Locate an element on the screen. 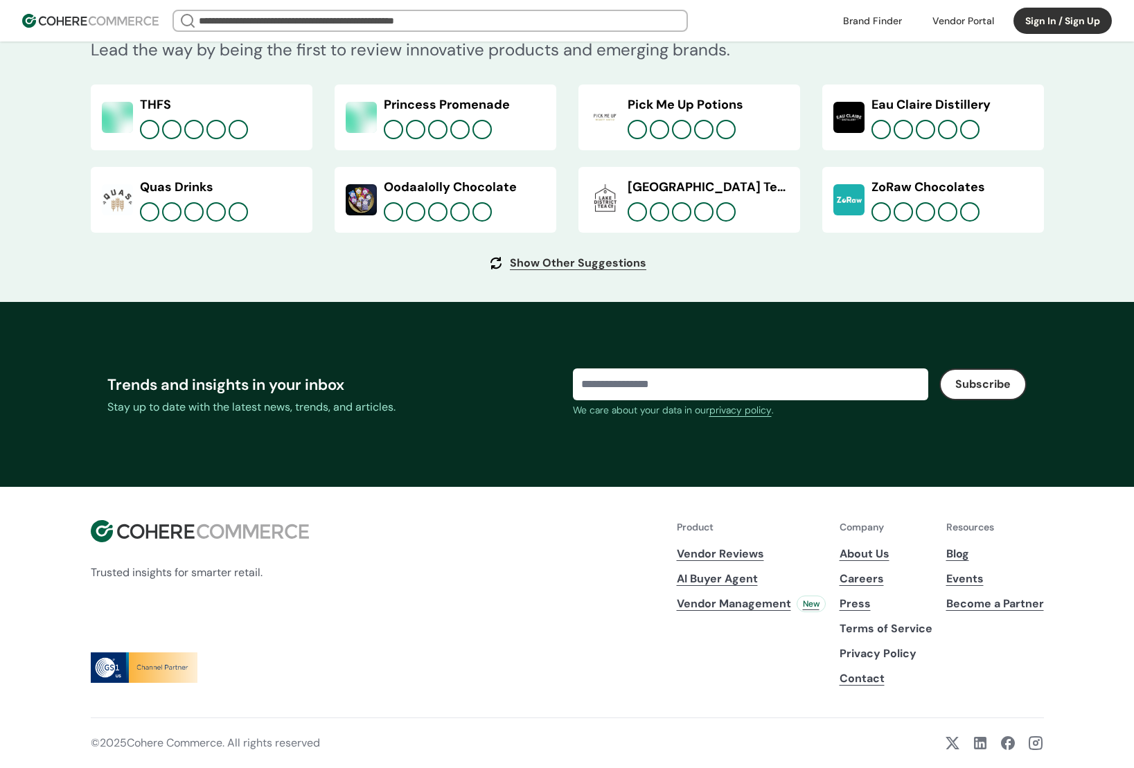 The height and width of the screenshot is (768, 1134). div: Stay up to date with the latest news, trends, and articles. is located at coordinates (335, 407).